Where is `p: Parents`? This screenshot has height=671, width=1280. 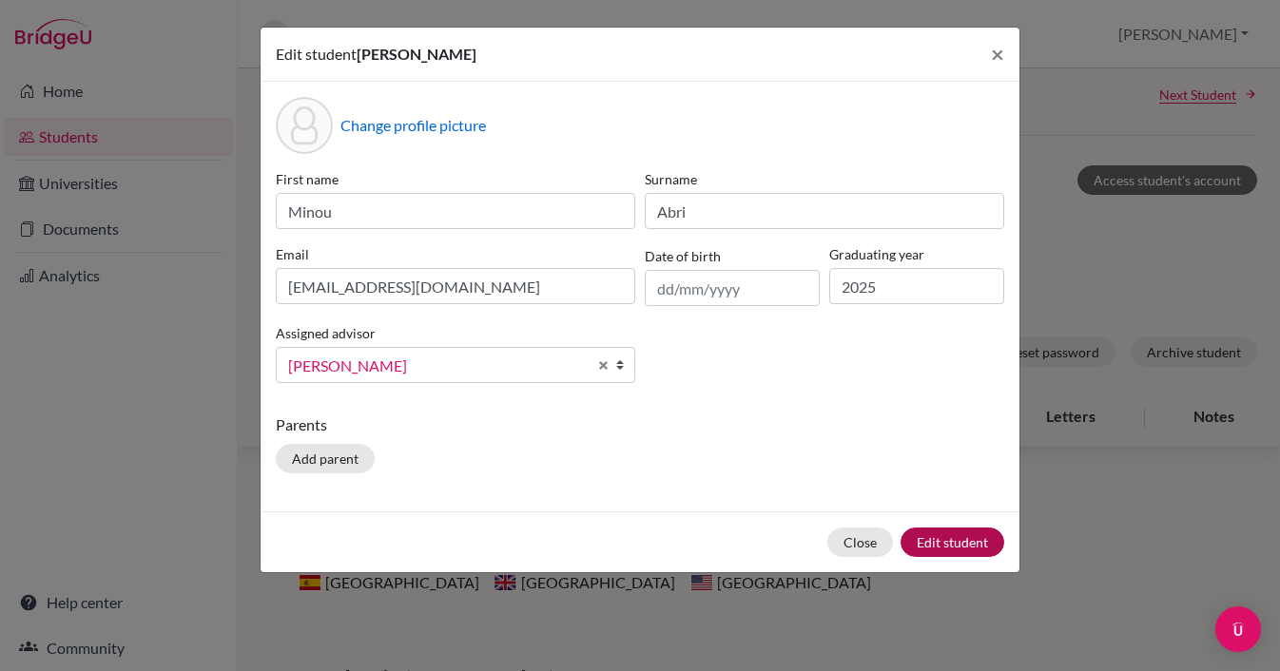
p: Parents is located at coordinates (640, 425).